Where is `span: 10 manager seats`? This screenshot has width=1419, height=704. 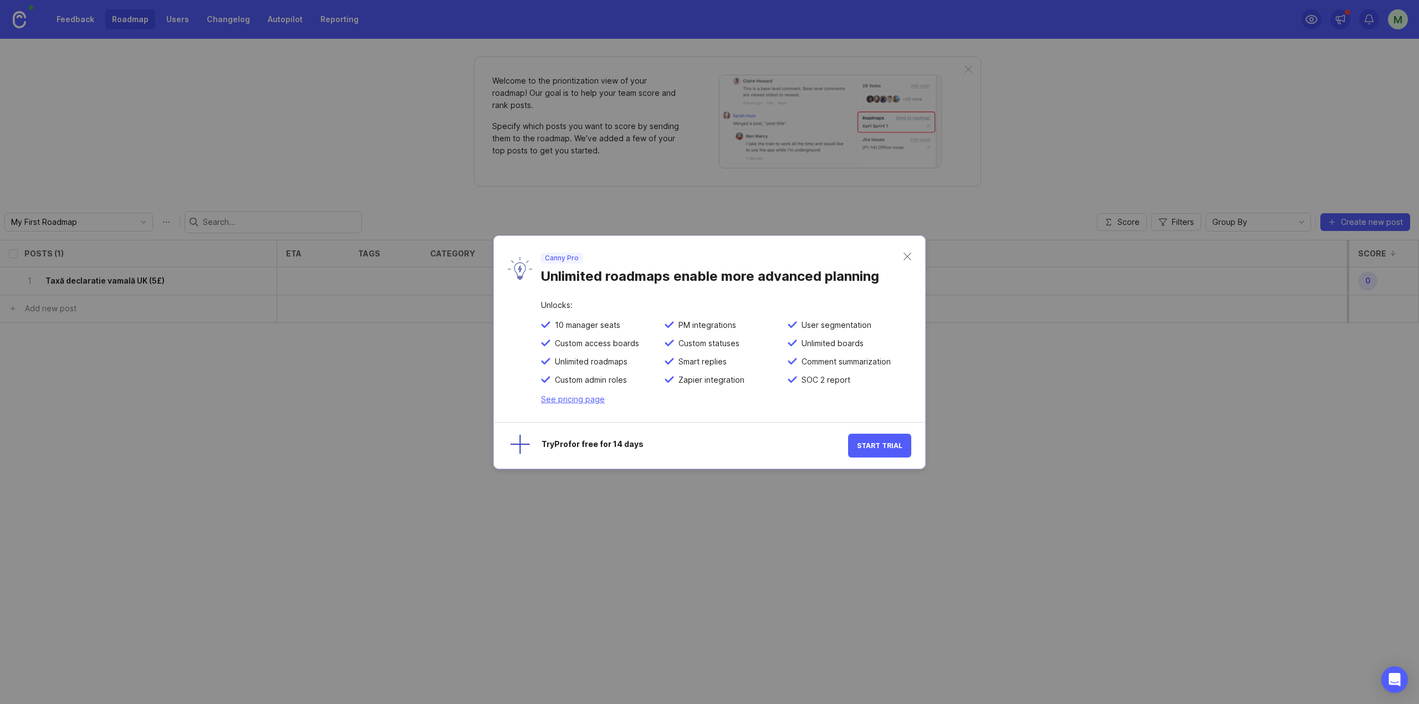
span: 10 manager seats is located at coordinates (585, 325).